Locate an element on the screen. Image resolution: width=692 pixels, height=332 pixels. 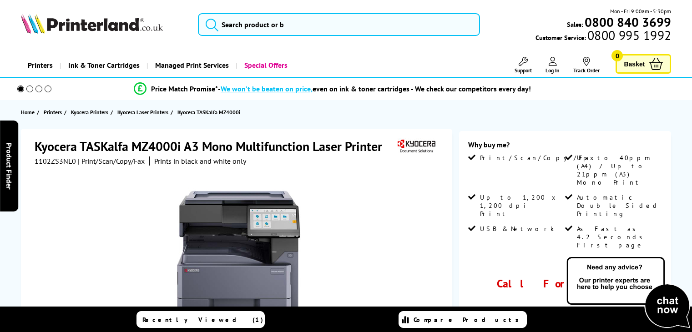
a: Support is located at coordinates (523, 65).